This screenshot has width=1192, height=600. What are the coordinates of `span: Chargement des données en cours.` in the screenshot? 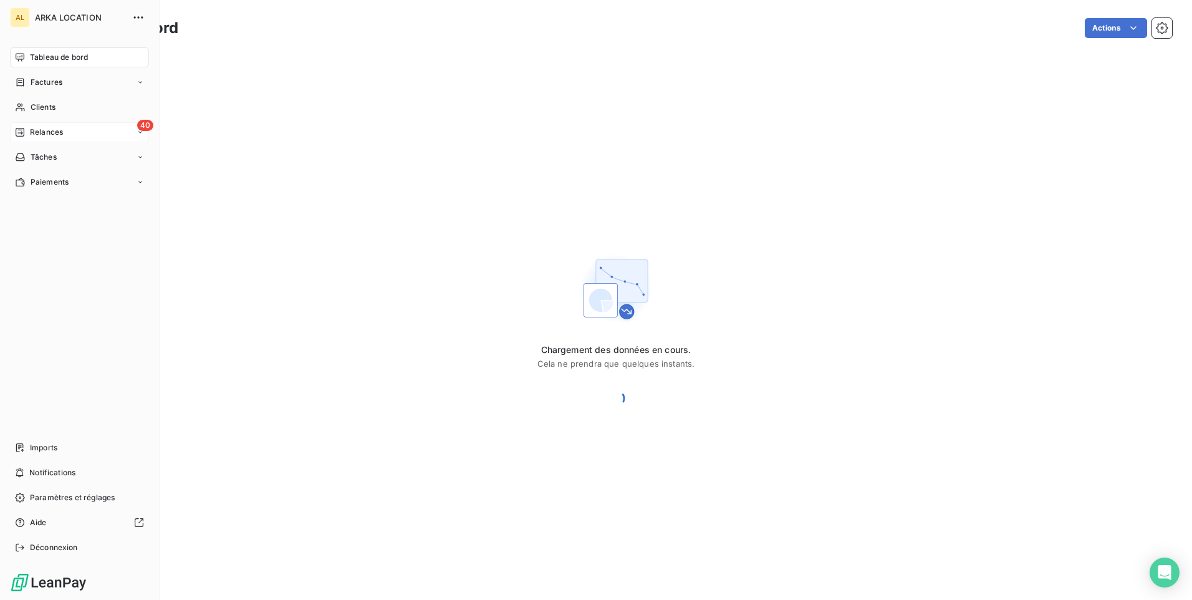 It's located at (616, 350).